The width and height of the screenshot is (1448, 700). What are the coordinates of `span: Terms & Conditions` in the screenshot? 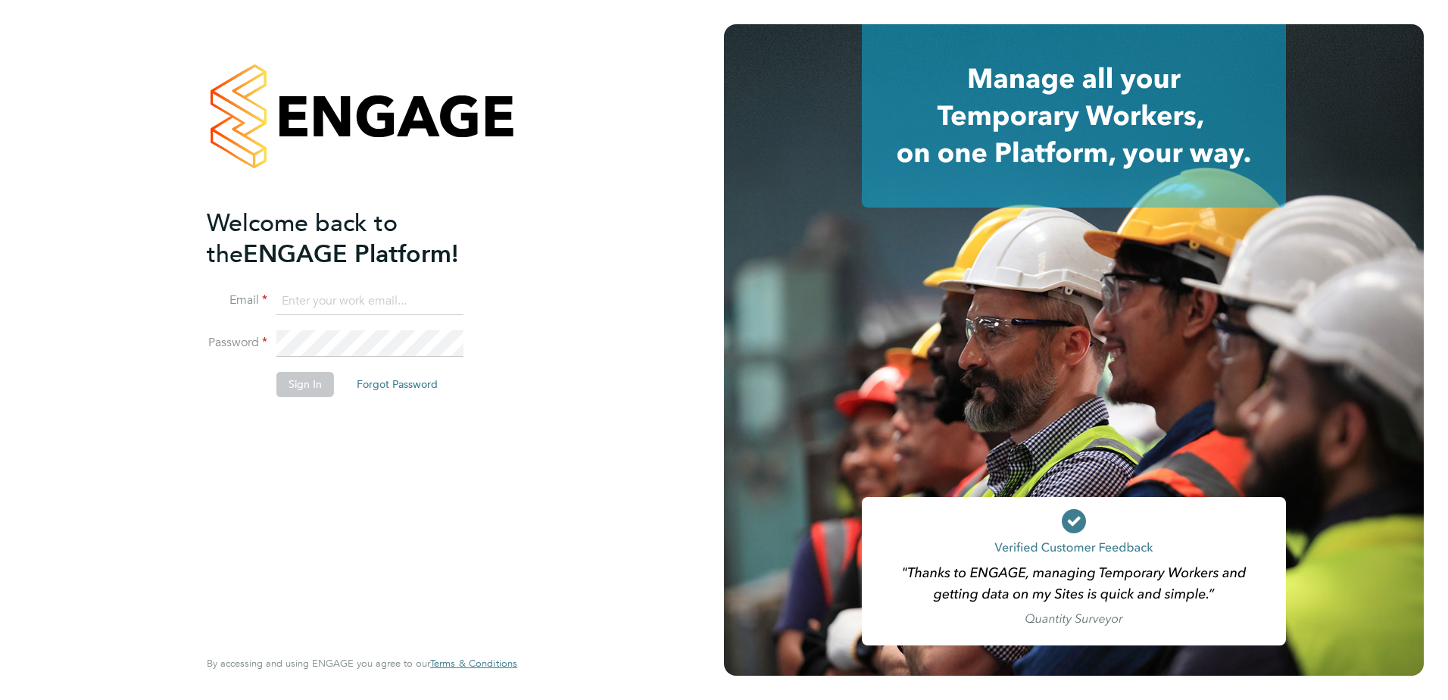 It's located at (473, 663).